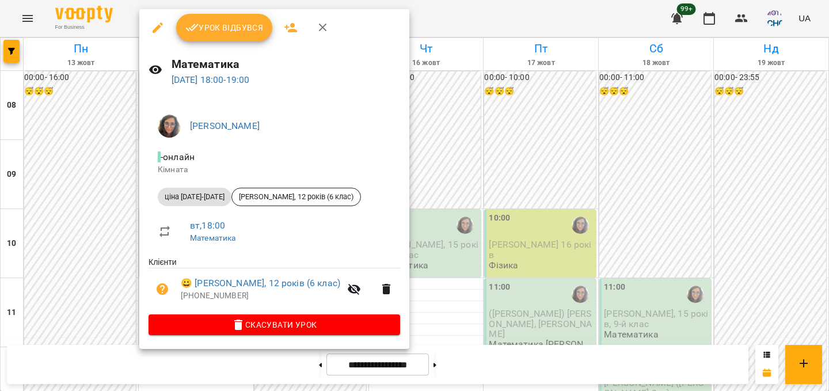  I want to click on ul: Клієнти, so click(274, 285).